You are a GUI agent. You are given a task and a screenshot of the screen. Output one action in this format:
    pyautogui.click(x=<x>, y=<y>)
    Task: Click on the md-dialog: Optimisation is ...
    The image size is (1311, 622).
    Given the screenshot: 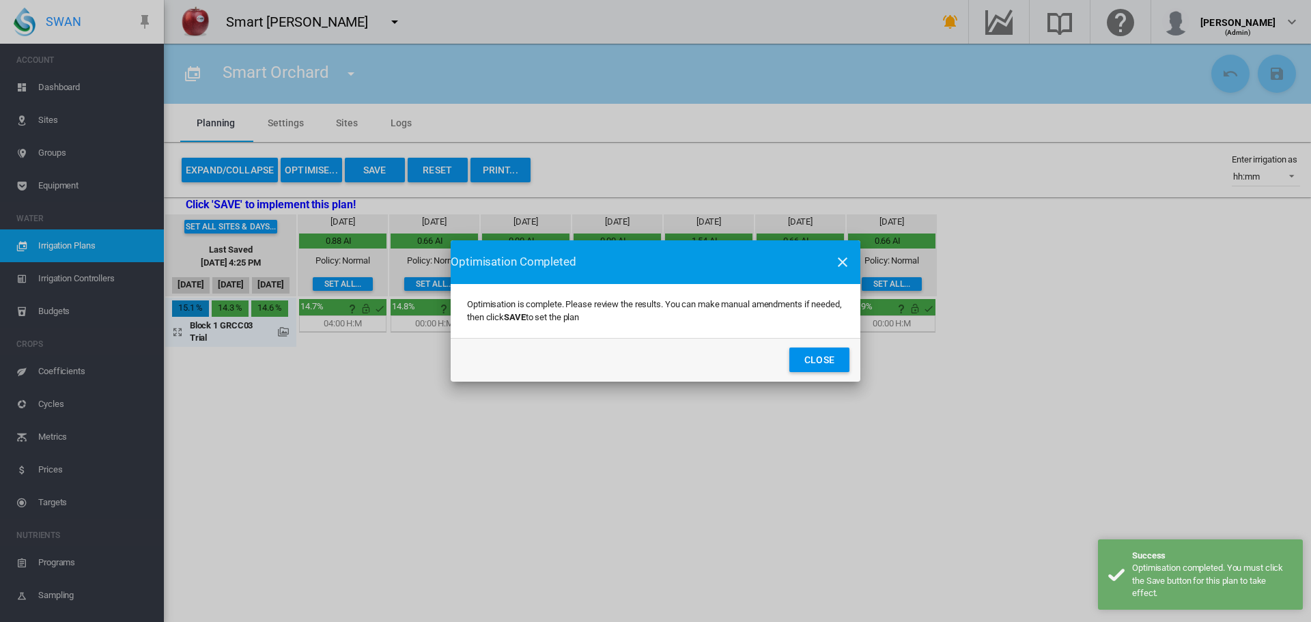 What is the action you would take?
    pyautogui.click(x=655, y=311)
    